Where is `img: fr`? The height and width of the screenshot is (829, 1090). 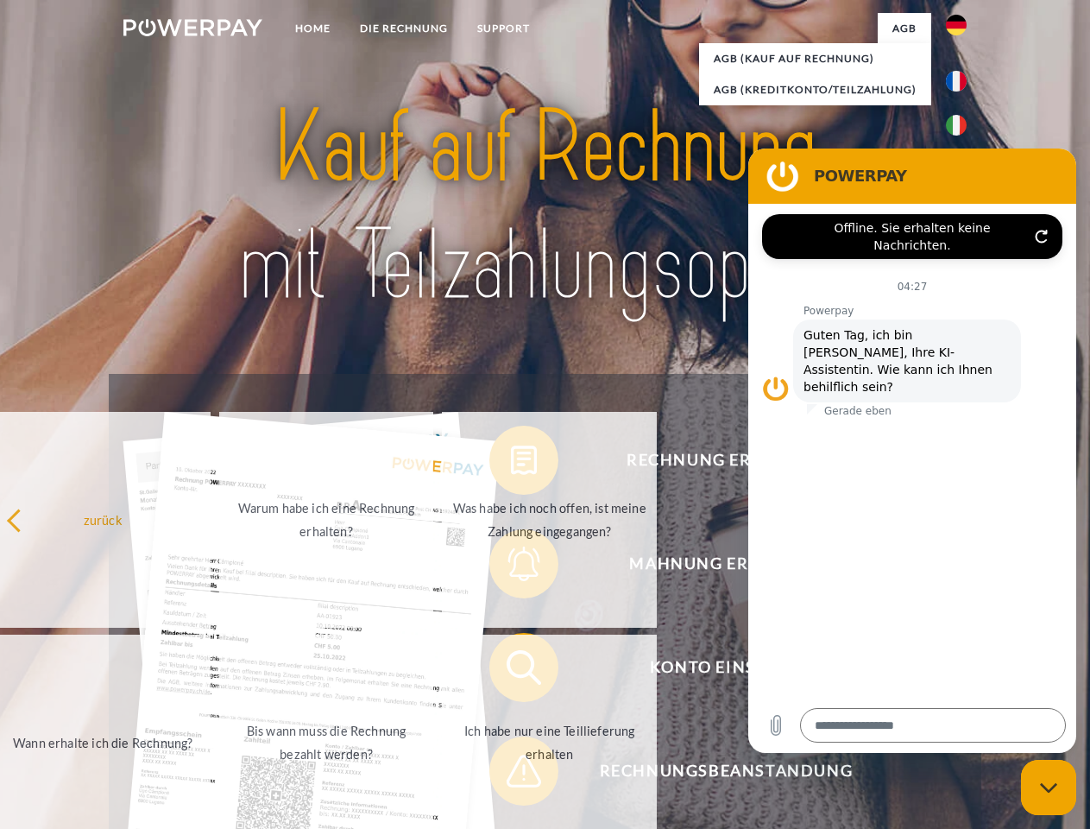 img: fr is located at coordinates (956, 81).